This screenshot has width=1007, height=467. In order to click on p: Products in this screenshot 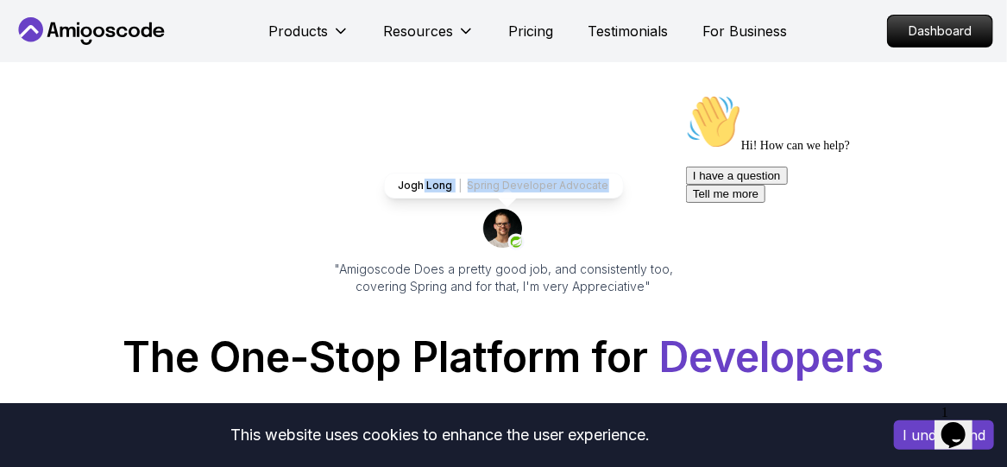, I will do `click(299, 31)`.